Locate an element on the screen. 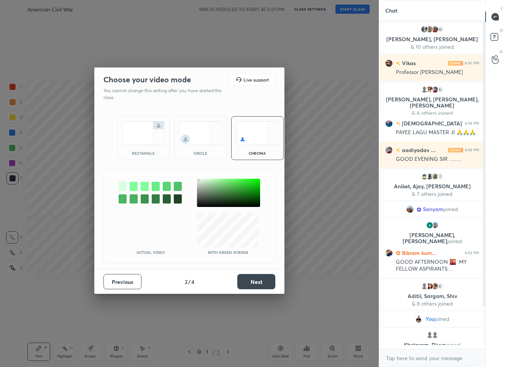 The image size is (505, 367). img: 44249aac06d544c69266026ab7d09cfc.4395903_ is located at coordinates (435, 176).